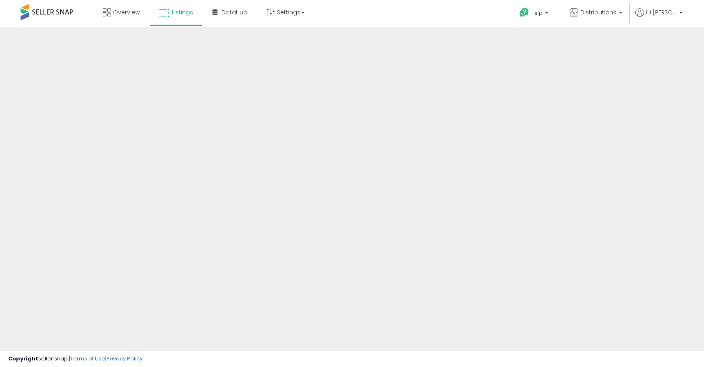 This screenshot has height=367, width=704. What do you see at coordinates (182, 12) in the screenshot?
I see `span: Listings` at bounding box center [182, 12].